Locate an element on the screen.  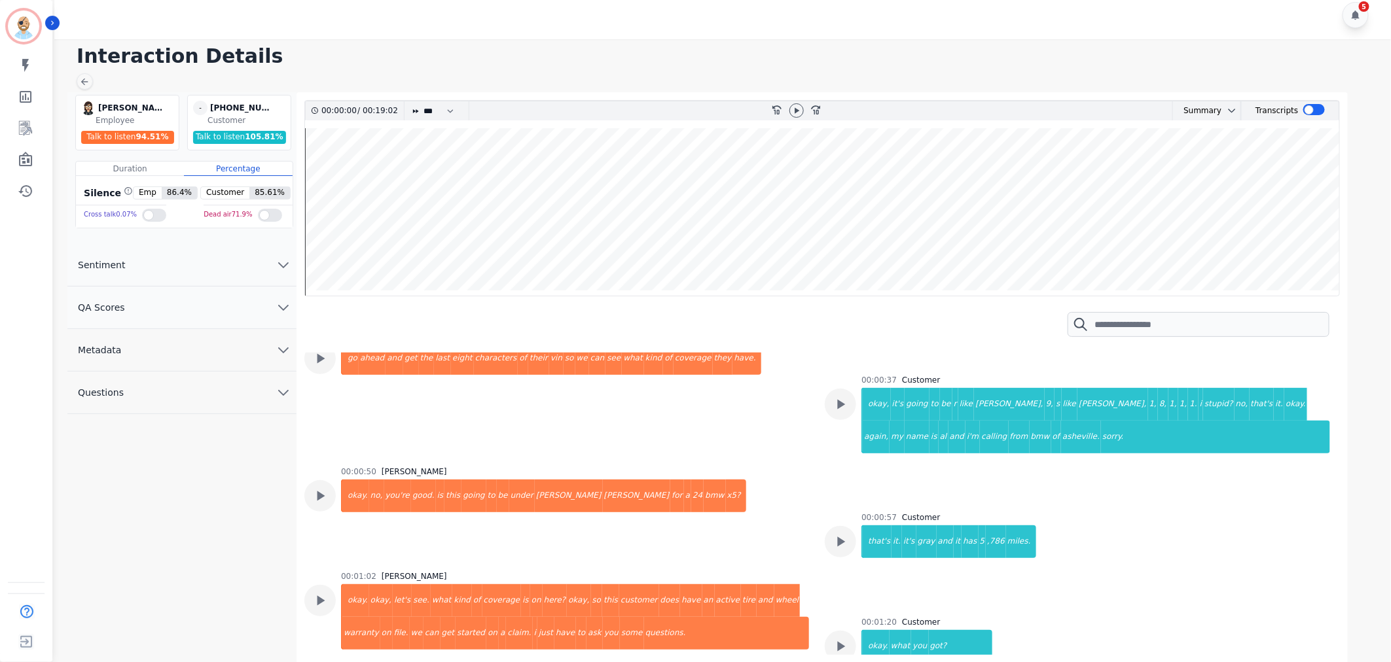
div: some is located at coordinates (632, 634).